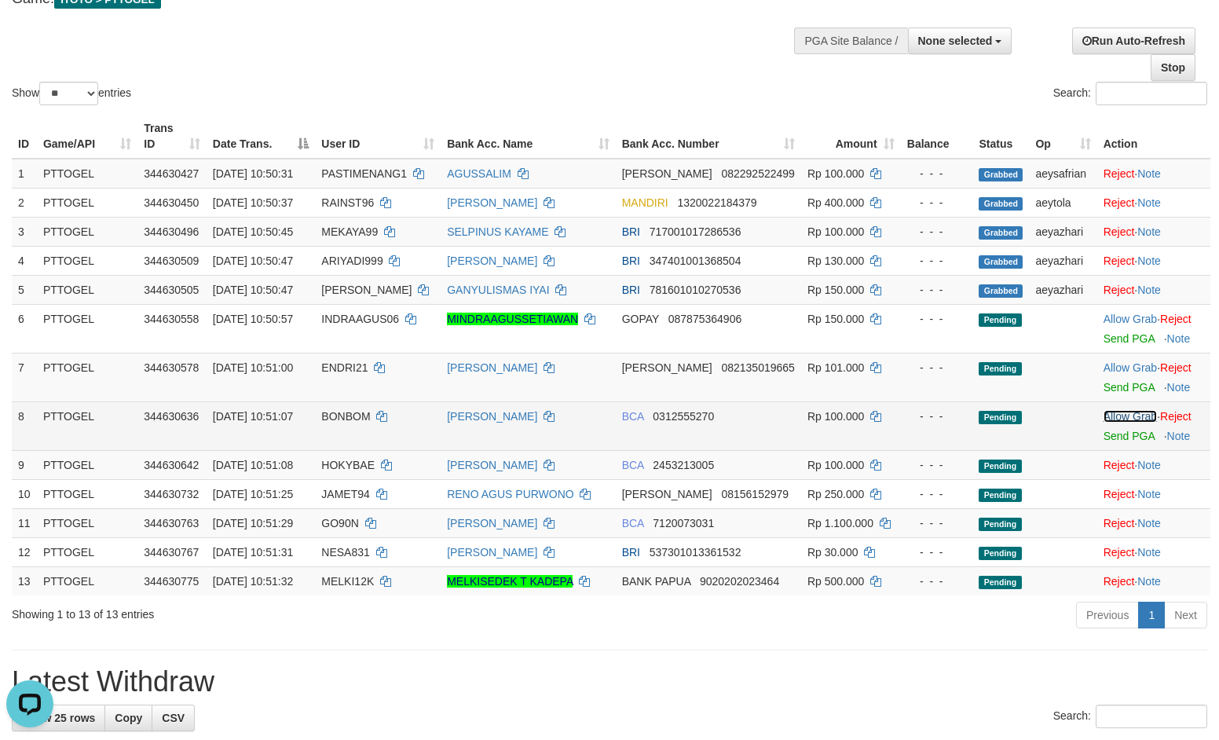 The image size is (1219, 740). Describe the element at coordinates (633, 416) in the screenshot. I see `span: BCA` at that location.